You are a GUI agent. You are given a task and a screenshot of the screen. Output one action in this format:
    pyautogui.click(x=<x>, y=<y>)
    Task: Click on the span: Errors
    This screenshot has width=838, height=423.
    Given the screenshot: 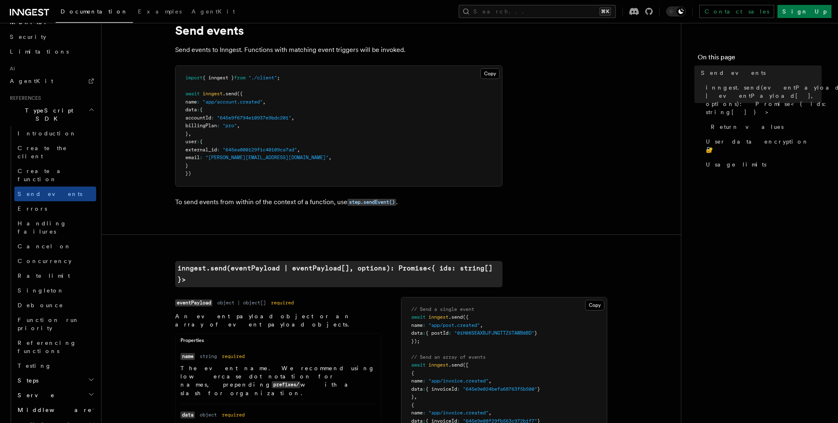 What is the action you would take?
    pyautogui.click(x=32, y=209)
    